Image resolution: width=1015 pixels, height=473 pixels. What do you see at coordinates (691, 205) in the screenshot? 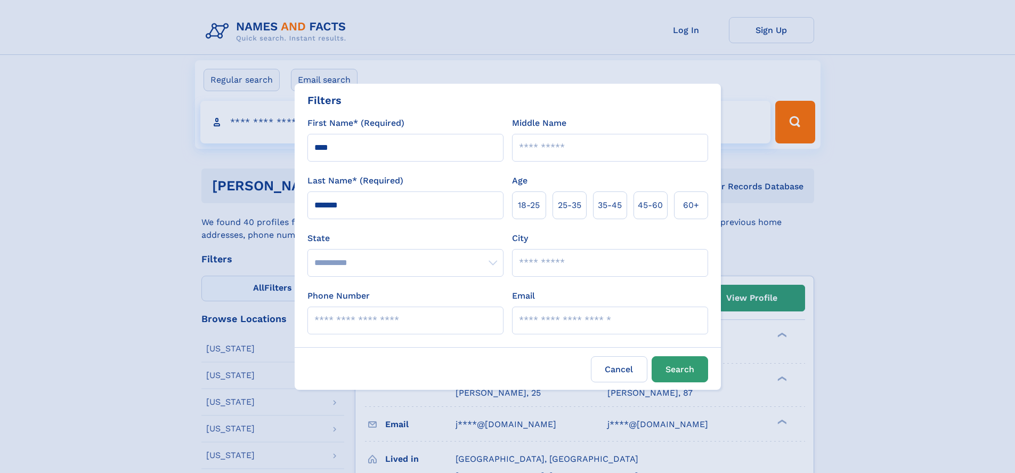
I see `span: 60+` at bounding box center [691, 205].